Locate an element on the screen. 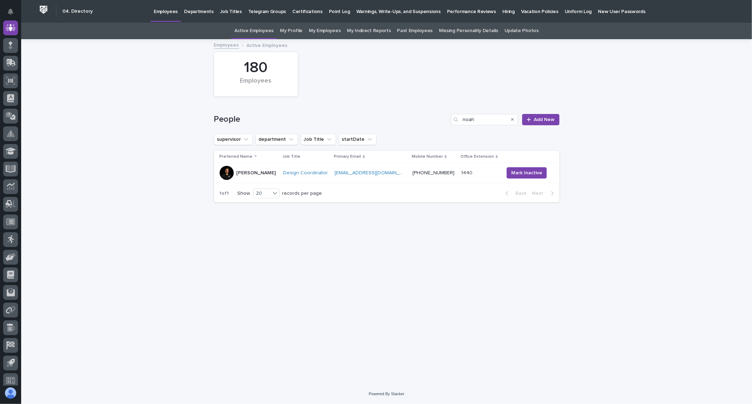  button: Back is located at coordinates (515, 193).